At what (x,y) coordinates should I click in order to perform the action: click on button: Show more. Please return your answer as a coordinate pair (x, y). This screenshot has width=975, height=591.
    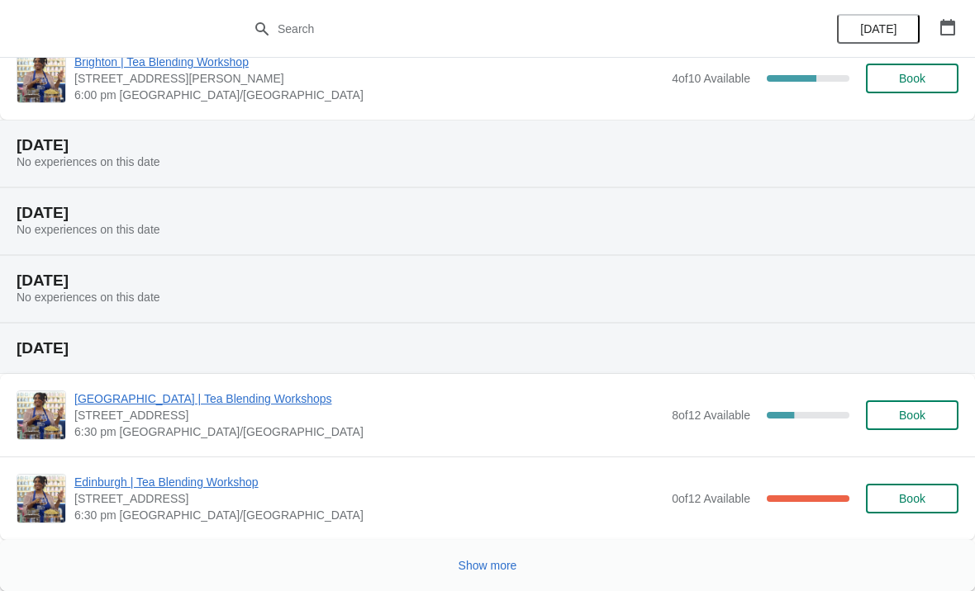
    Looking at the image, I should click on (487, 566).